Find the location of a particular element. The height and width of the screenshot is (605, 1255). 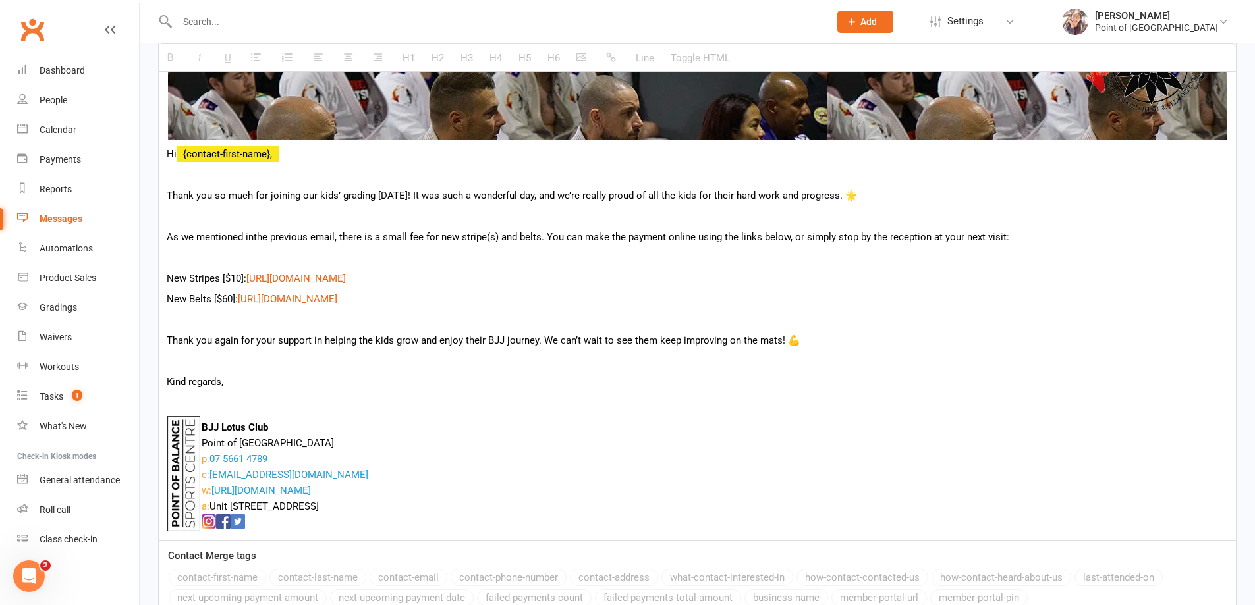

div: People is located at coordinates (53, 100).